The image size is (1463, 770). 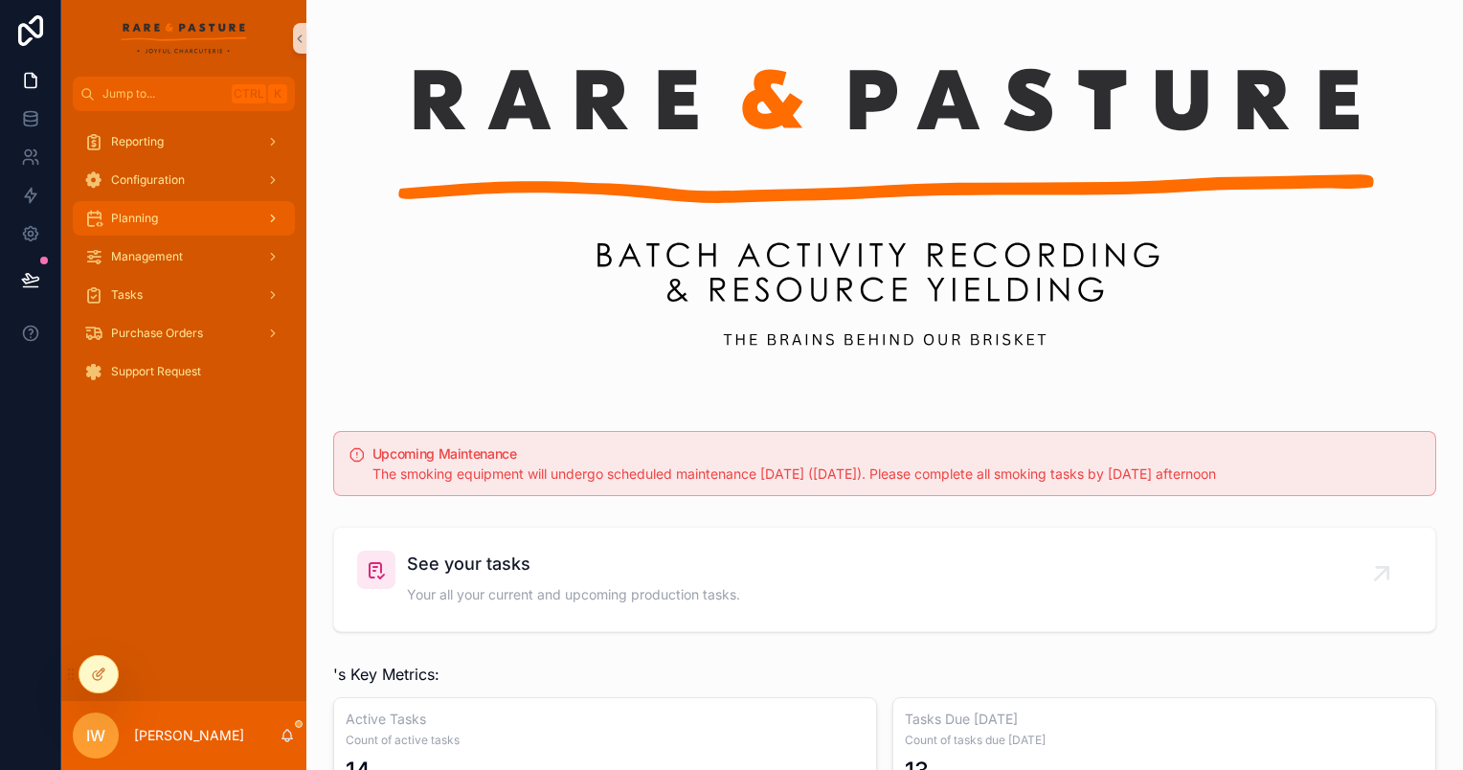 What do you see at coordinates (896, 454) in the screenshot?
I see `h5: Upcoming Maintenance` at bounding box center [896, 454].